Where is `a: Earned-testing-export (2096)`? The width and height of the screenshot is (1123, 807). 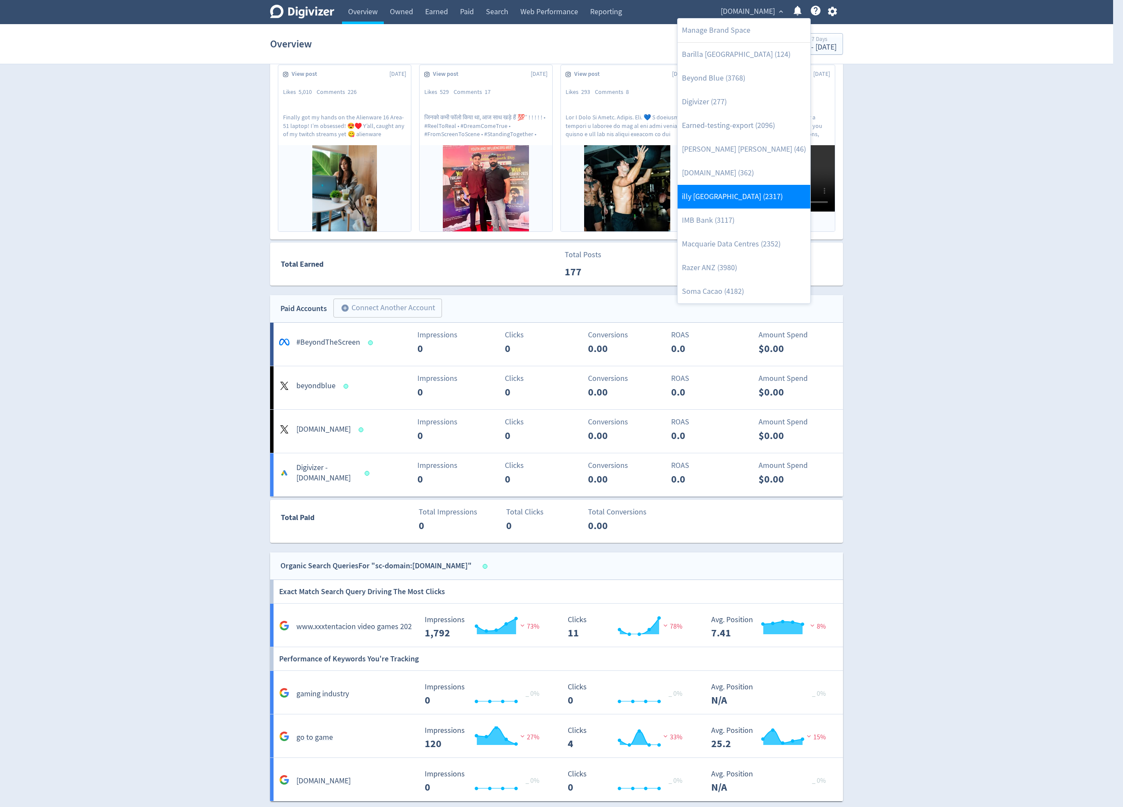 a: Earned-testing-export (2096) is located at coordinates (744, 125).